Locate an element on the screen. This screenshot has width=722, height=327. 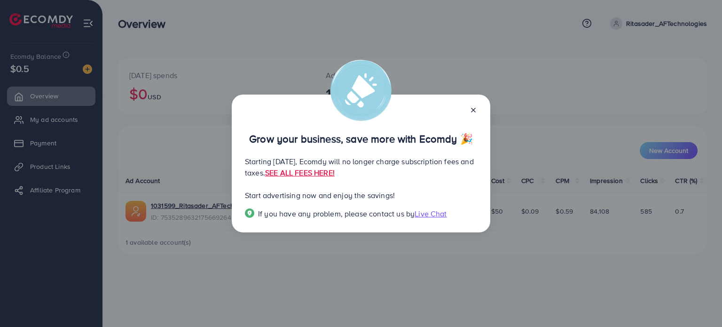
a: SEE ALL FEES HERE! is located at coordinates (300, 173).